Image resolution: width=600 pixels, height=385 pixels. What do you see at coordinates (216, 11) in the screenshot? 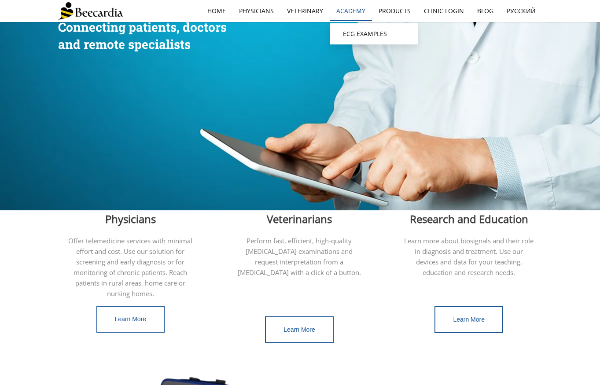
I see `a: home` at bounding box center [216, 11].